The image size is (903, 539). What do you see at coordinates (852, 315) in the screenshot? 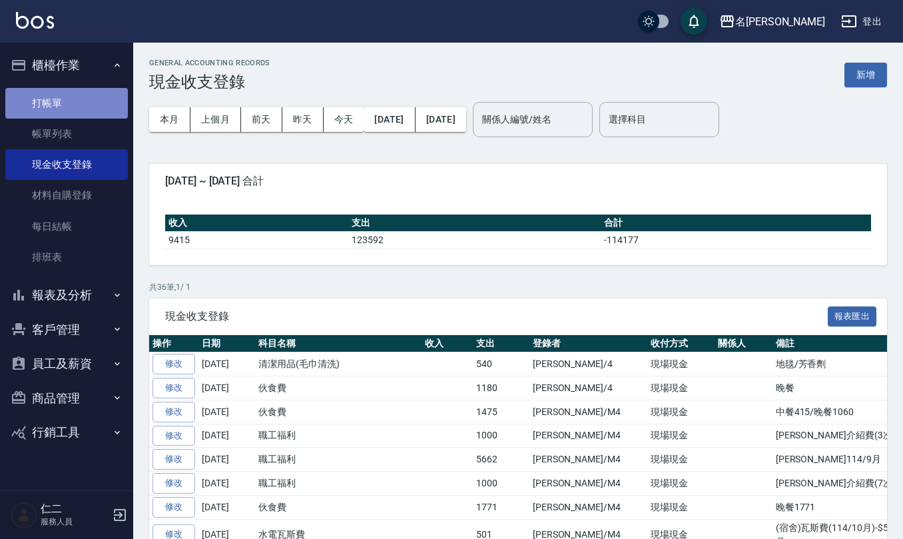
I see `a: 報表匯出` at bounding box center [852, 315].